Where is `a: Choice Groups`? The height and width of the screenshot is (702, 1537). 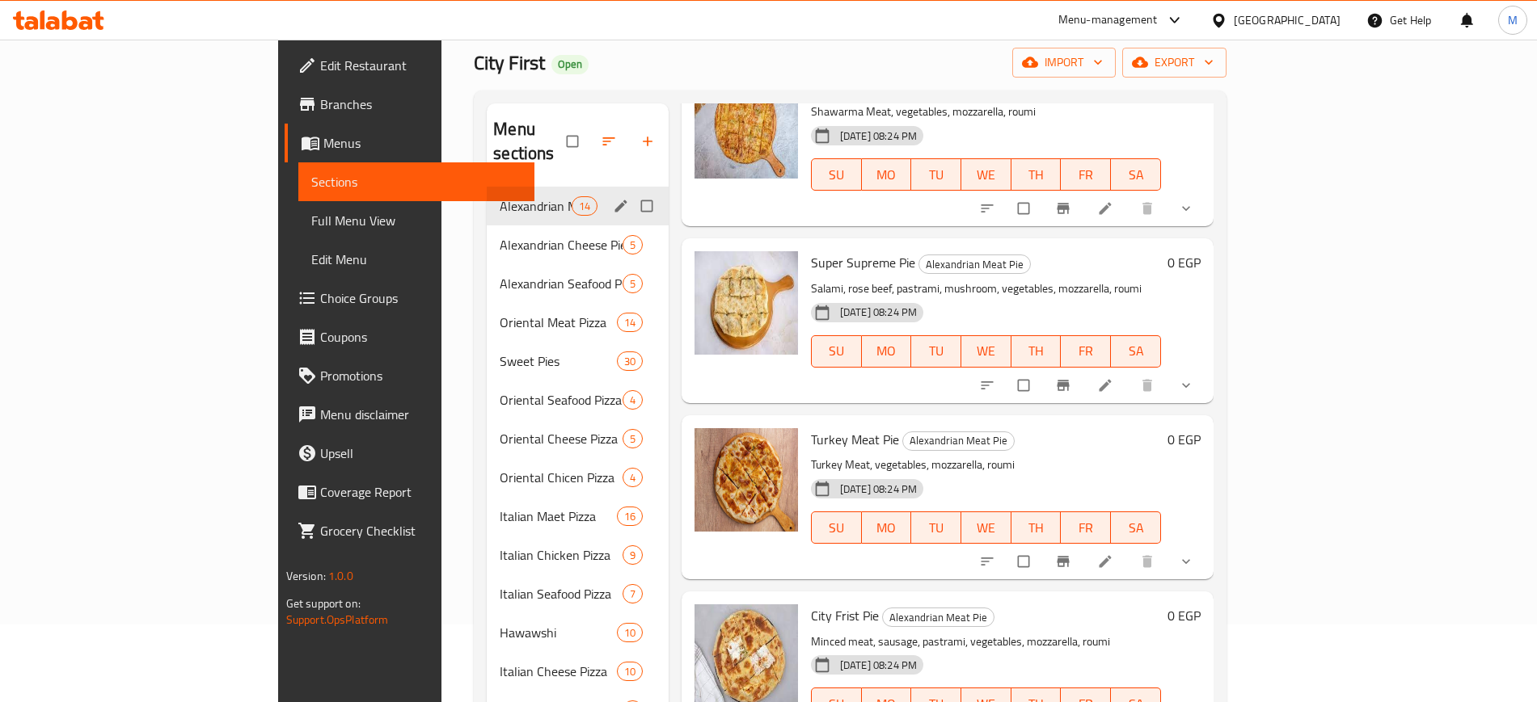 a: Choice Groups is located at coordinates (409, 298).